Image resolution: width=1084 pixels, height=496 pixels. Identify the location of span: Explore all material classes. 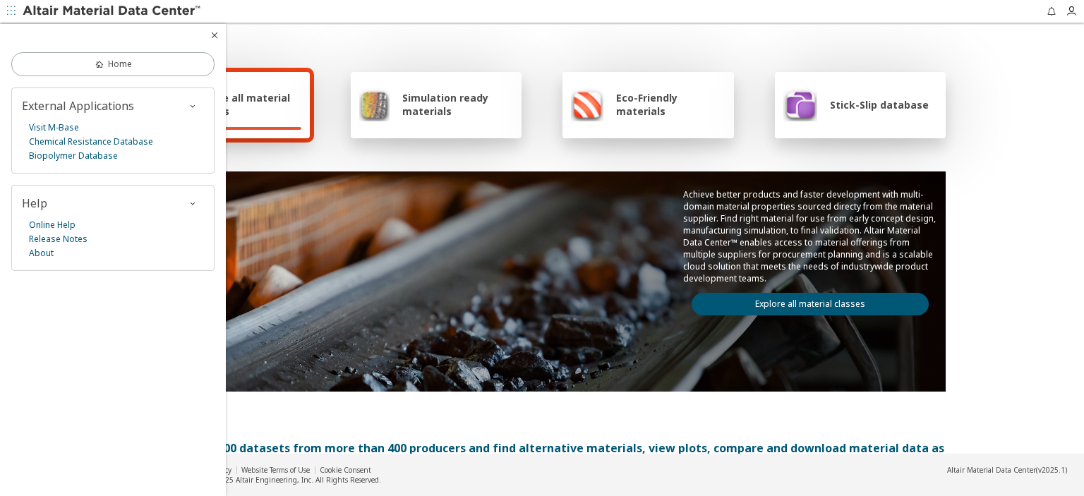
(246, 104).